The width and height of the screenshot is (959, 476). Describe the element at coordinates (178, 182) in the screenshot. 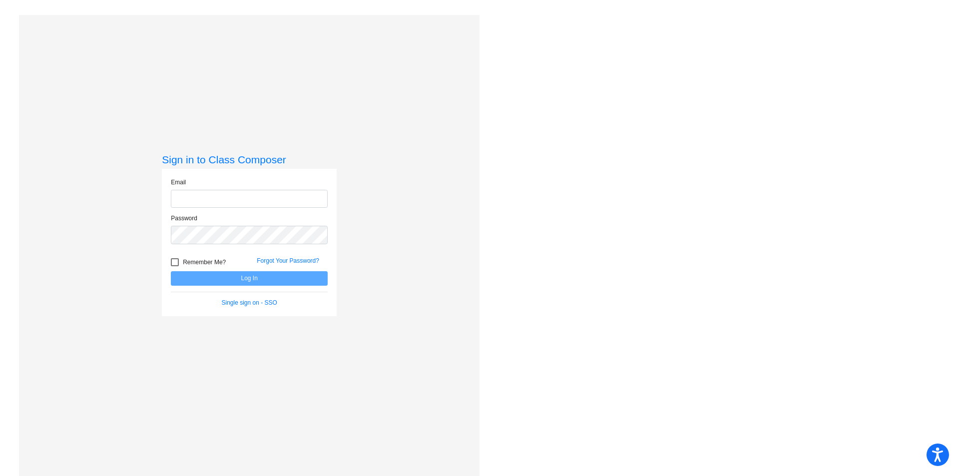

I see `label: Email` at that location.